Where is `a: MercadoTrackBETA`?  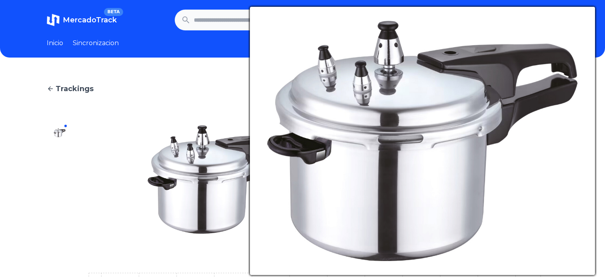
a: MercadoTrackBETA is located at coordinates (82, 20).